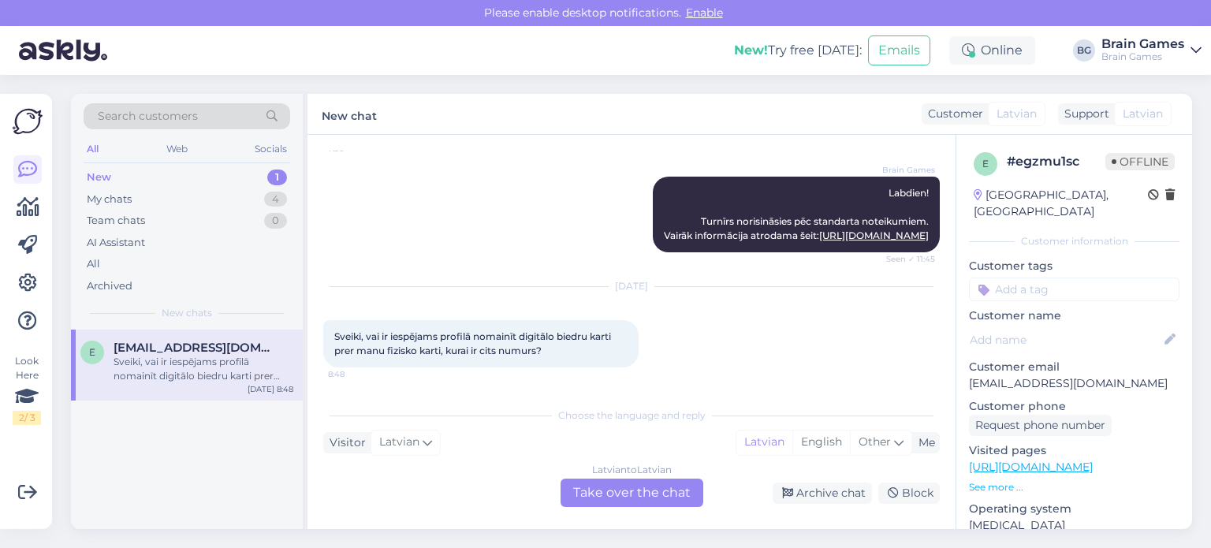 The height and width of the screenshot is (548, 1211). What do you see at coordinates (1151, 50) in the screenshot?
I see `a: Brain GamesBrain Games` at bounding box center [1151, 50].